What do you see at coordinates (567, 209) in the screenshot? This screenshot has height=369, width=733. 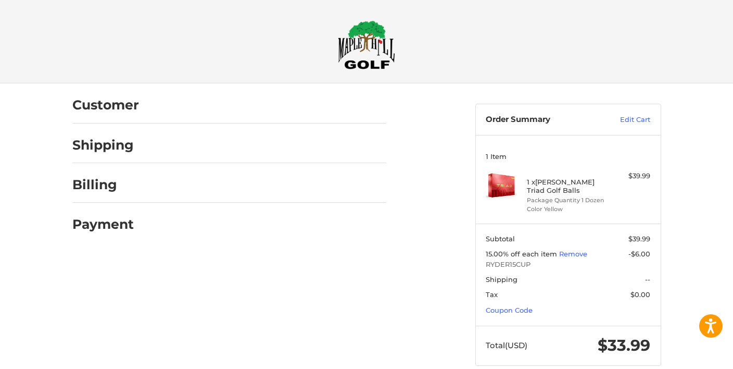 I see `li: Color Yellow` at bounding box center [567, 209].